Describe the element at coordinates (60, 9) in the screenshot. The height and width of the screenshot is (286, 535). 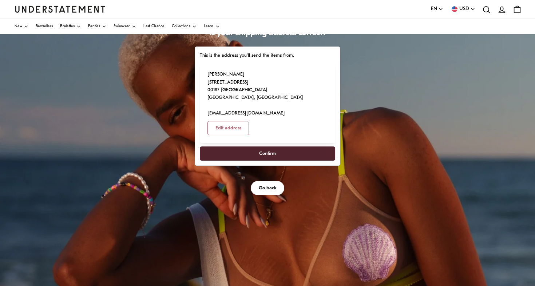
I see `a: Understatement Homepage` at that location.